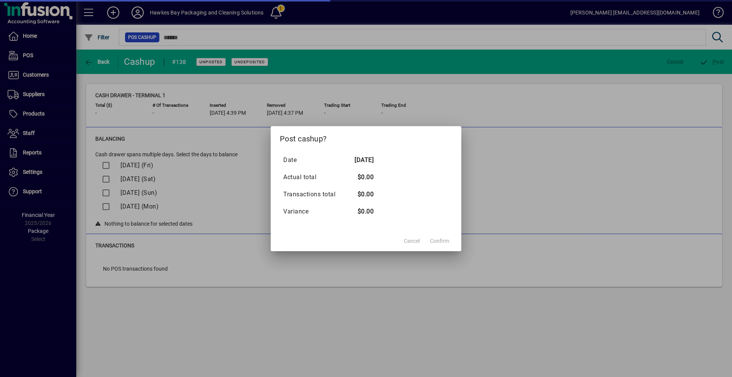  What do you see at coordinates (313, 177) in the screenshot?
I see `td: Actual total` at bounding box center [313, 177].